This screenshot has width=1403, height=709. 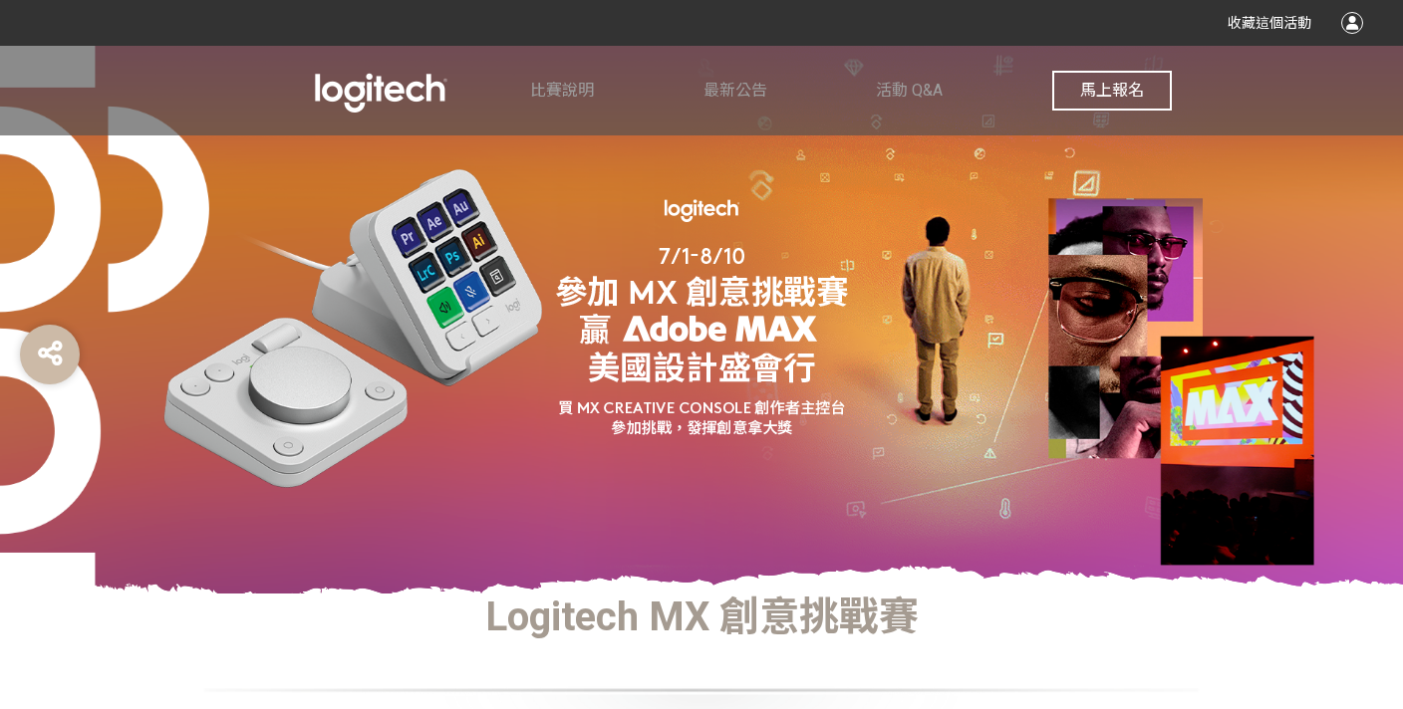 What do you see at coordinates (909, 91) in the screenshot?
I see `a: 活動 Q&A` at bounding box center [909, 91].